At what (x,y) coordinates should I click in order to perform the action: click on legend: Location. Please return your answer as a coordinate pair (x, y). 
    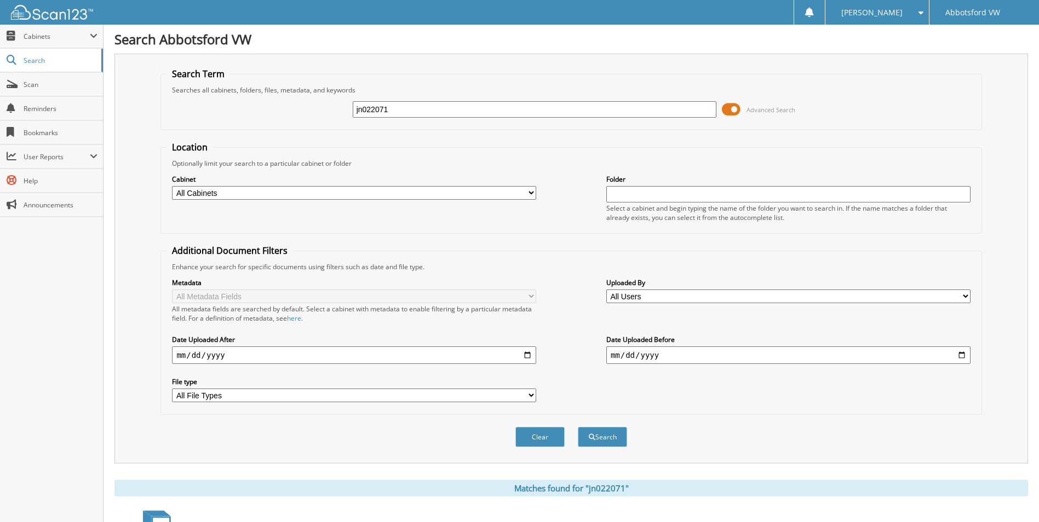
    Looking at the image, I should click on (189, 147).